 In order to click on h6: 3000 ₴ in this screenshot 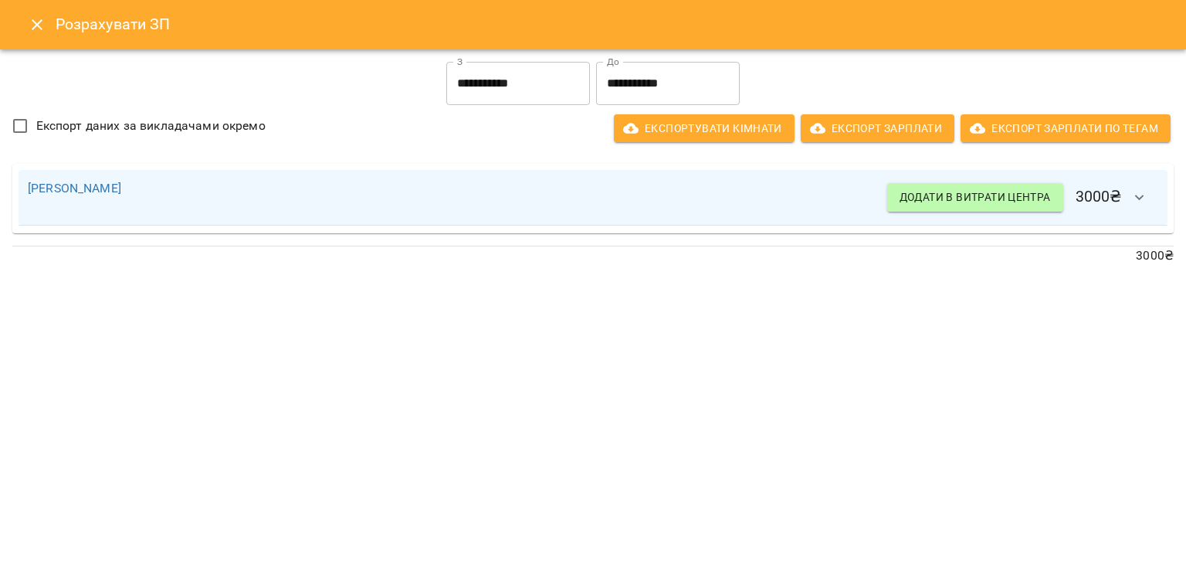, I will do `click(1022, 198)`.